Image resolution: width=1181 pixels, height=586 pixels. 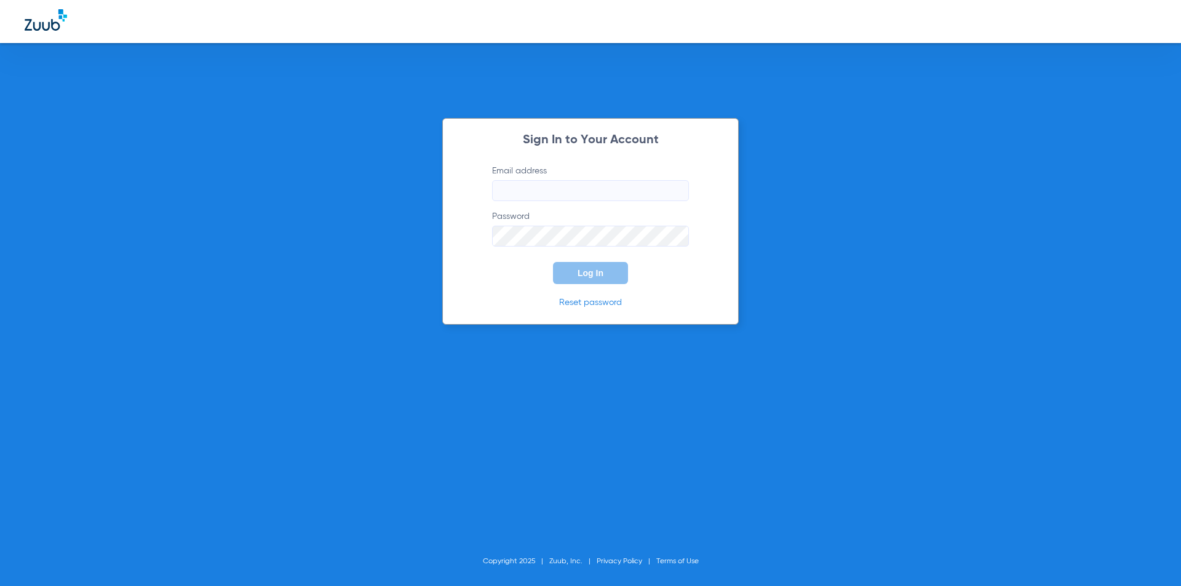 I want to click on button: Log In, so click(x=590, y=273).